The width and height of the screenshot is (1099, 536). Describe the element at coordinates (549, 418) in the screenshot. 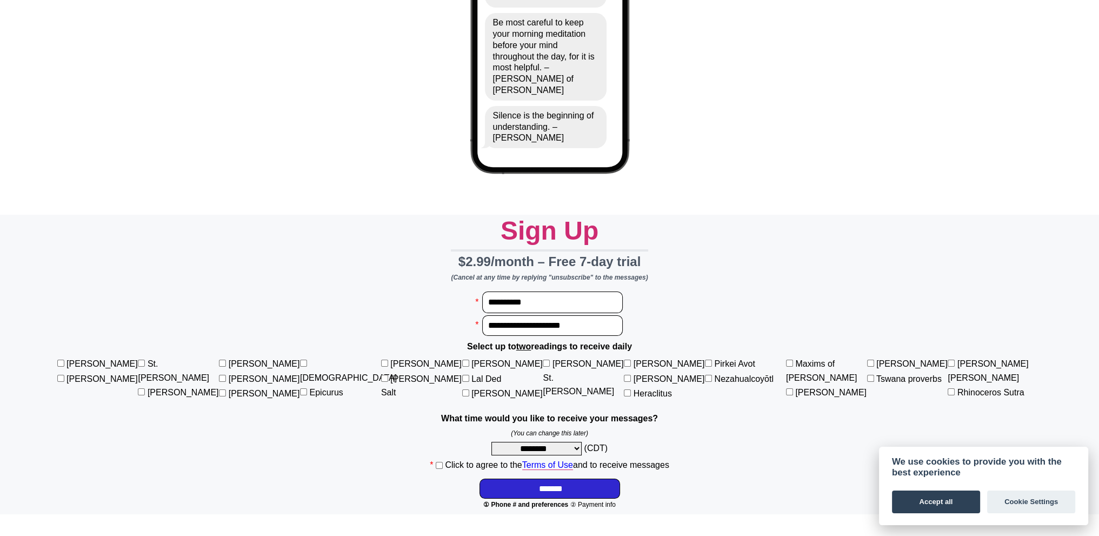

I see `strong: What time would you like to receive your messages?` at that location.